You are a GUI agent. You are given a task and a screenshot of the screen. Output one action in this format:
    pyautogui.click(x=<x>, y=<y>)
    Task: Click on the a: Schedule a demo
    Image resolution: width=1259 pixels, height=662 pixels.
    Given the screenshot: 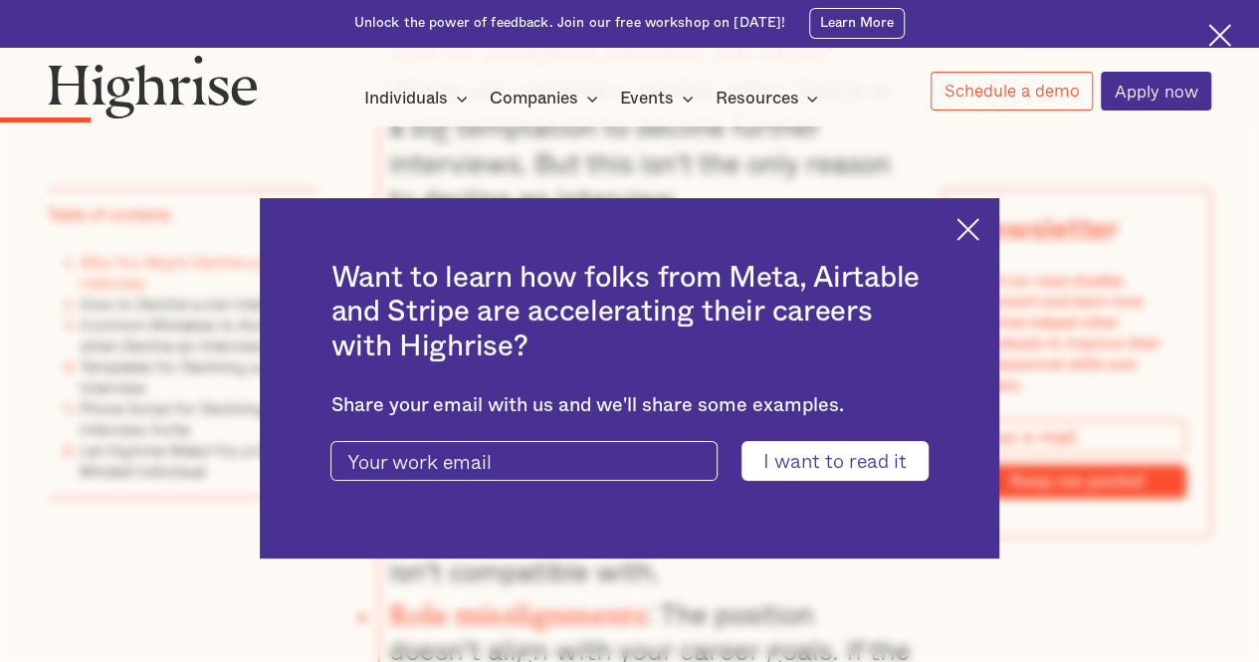 What is the action you would take?
    pyautogui.click(x=1011, y=91)
    